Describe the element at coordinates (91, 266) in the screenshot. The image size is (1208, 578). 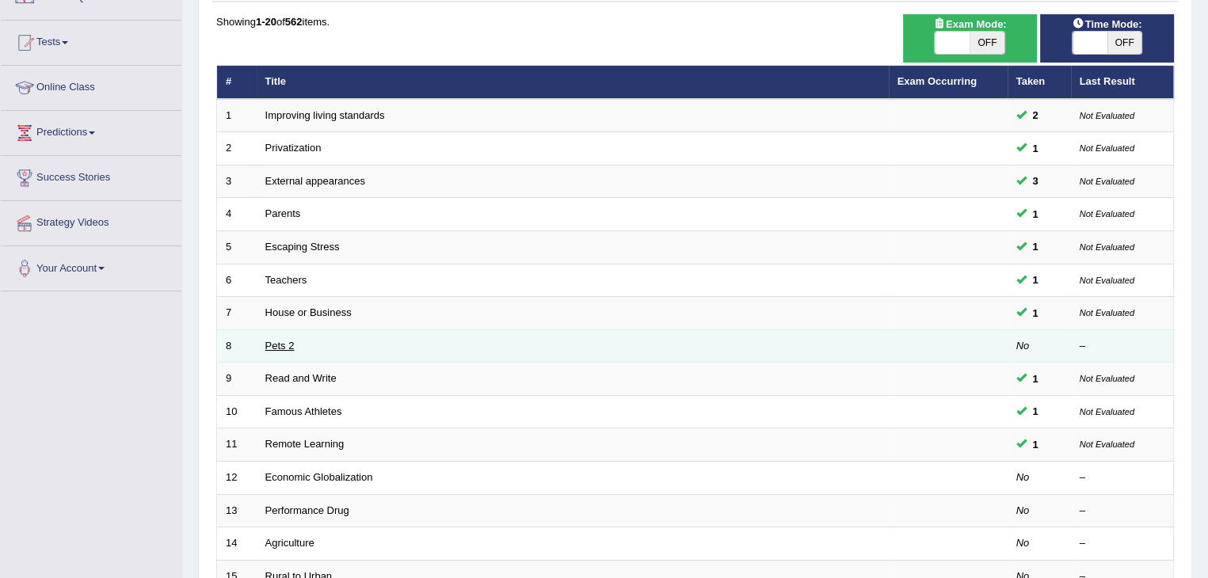
I see `a: Your Account` at that location.